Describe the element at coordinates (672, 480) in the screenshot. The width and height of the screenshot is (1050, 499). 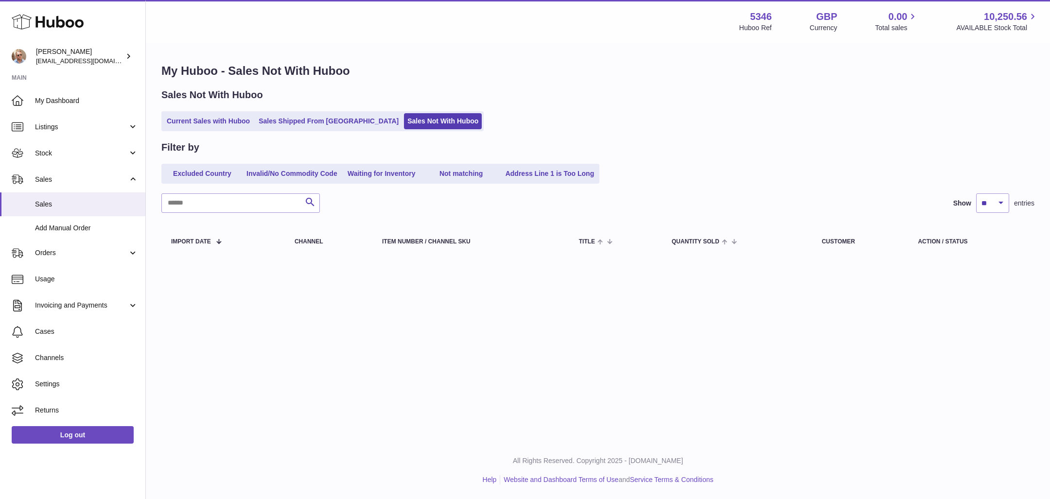
I see `a: Service Terms & Conditions` at that location.